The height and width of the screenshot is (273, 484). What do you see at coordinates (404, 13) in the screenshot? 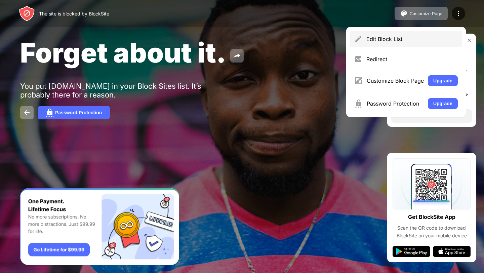
I see `img: pallet.svg` at bounding box center [404, 13].